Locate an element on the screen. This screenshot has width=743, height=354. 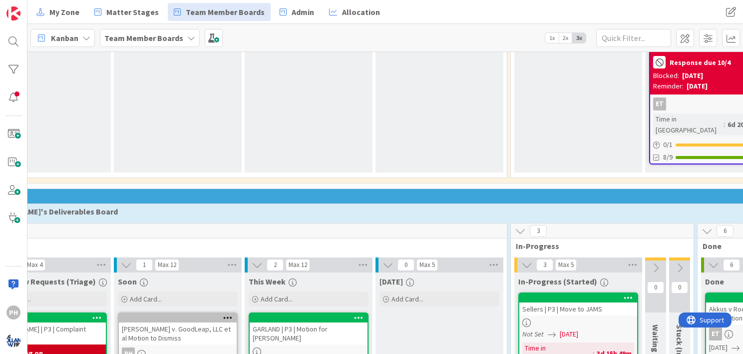
a: Allocation is located at coordinates (355, 12).